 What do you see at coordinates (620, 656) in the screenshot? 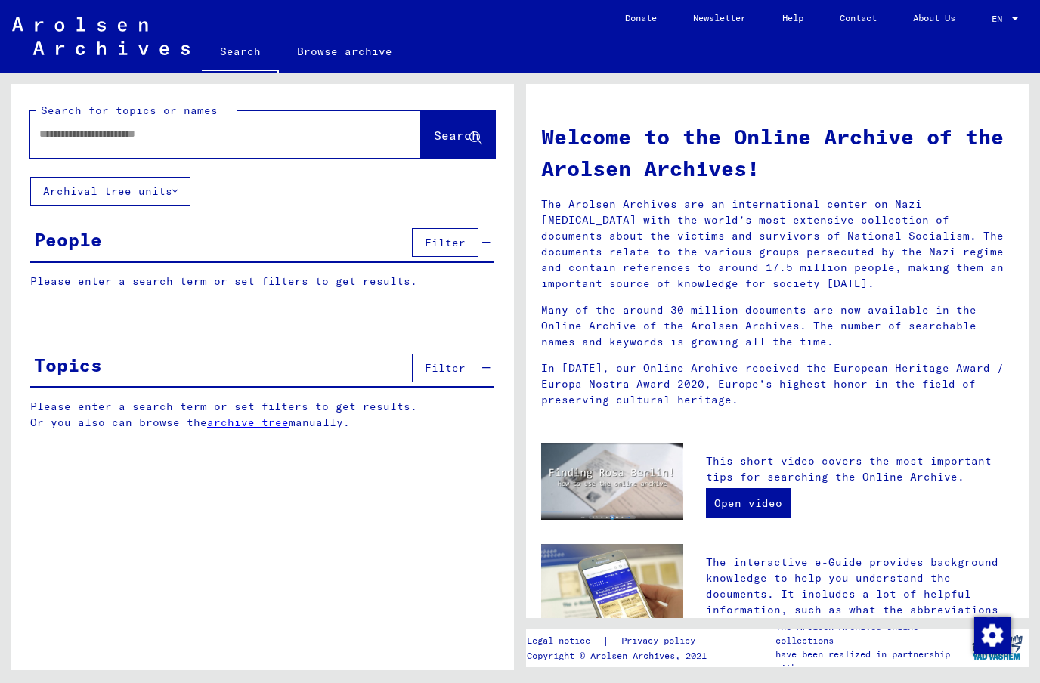
I see `p: Copyright © Arolsen Archives, 2021` at bounding box center [620, 656].